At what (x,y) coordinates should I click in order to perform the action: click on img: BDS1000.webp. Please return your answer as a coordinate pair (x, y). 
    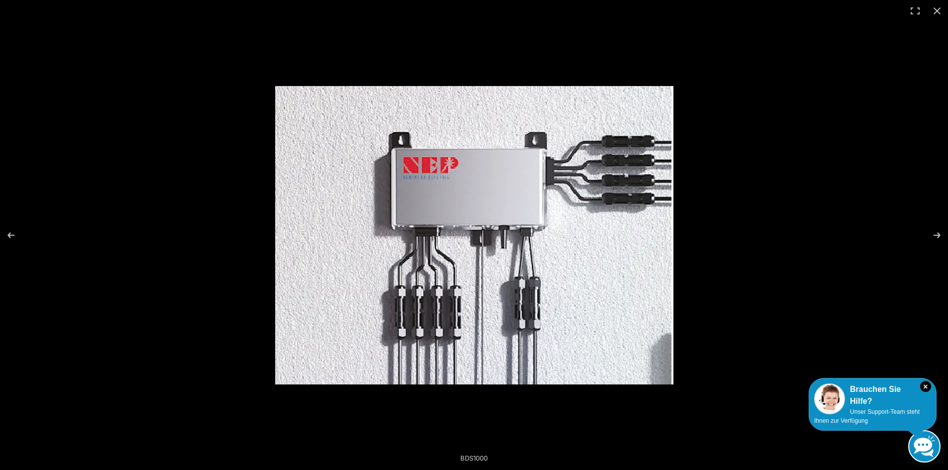
    Looking at the image, I should click on (474, 235).